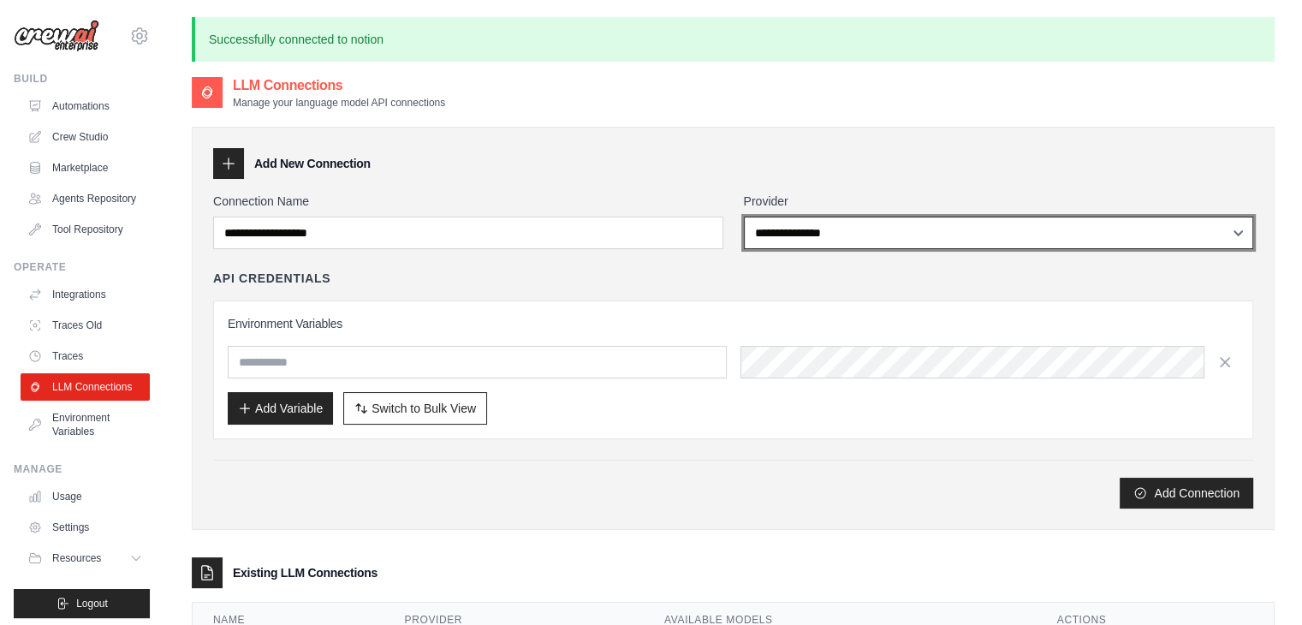  What do you see at coordinates (85, 295) in the screenshot?
I see `a: Integrations` at bounding box center [85, 295].